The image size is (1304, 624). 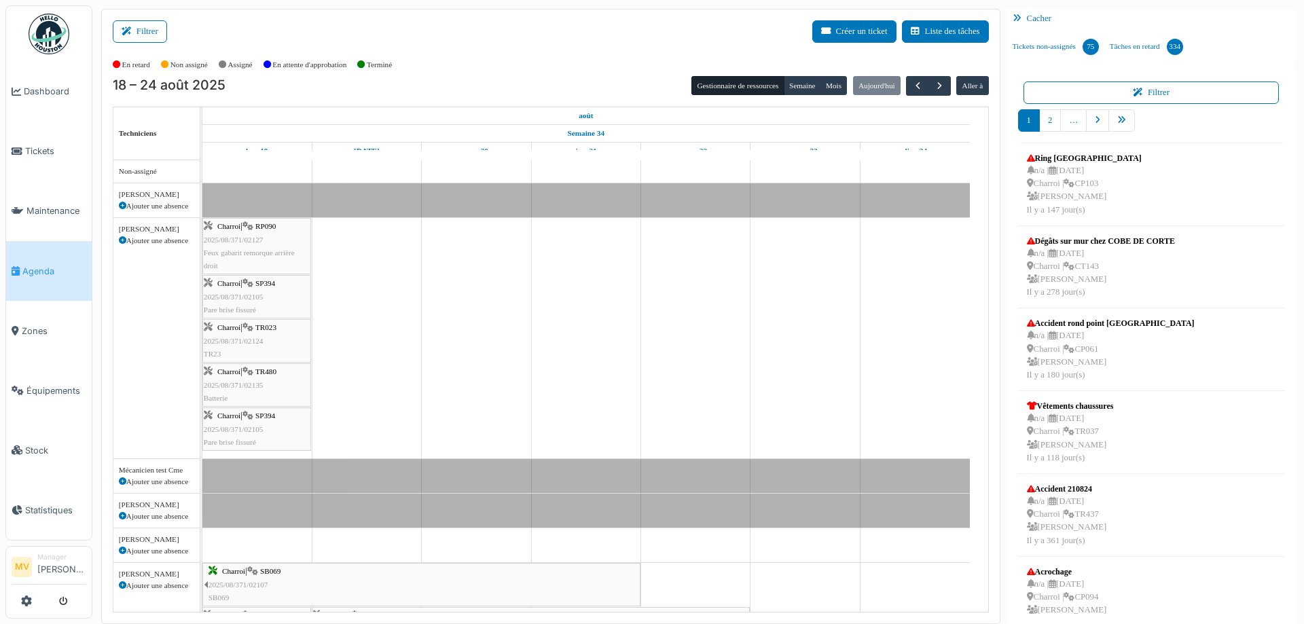 I want to click on button: Suivant, so click(x=939, y=86).